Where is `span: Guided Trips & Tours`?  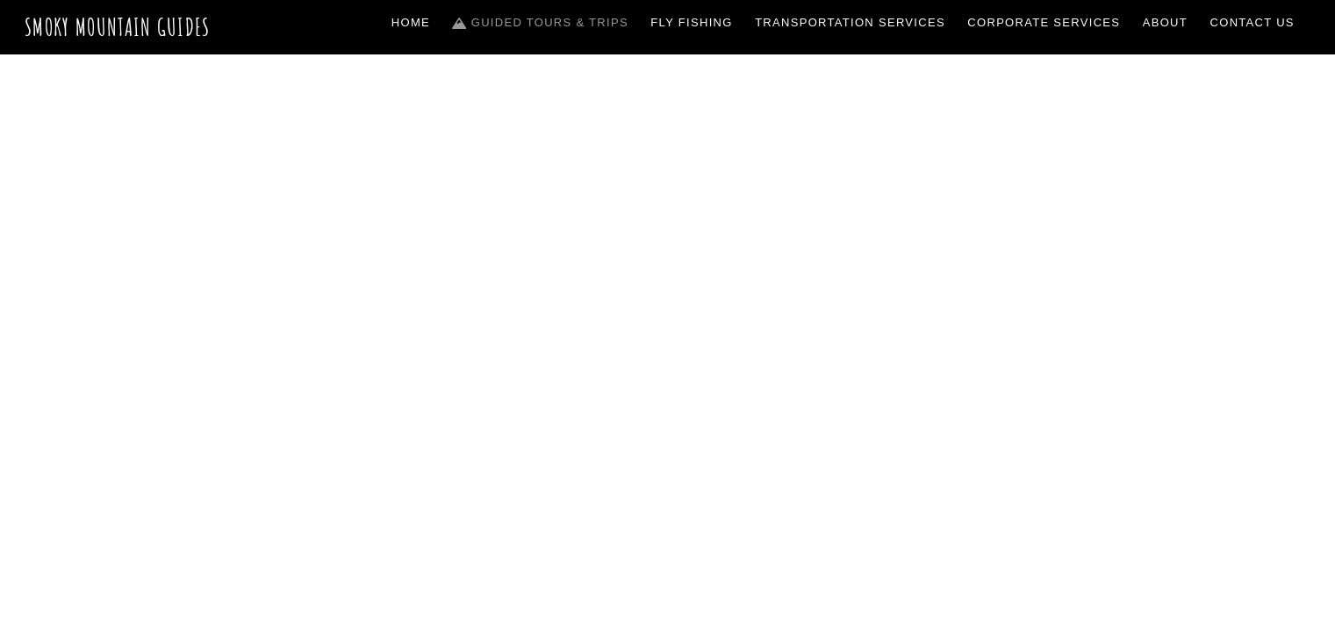 span: Guided Trips & Tours is located at coordinates (668, 353).